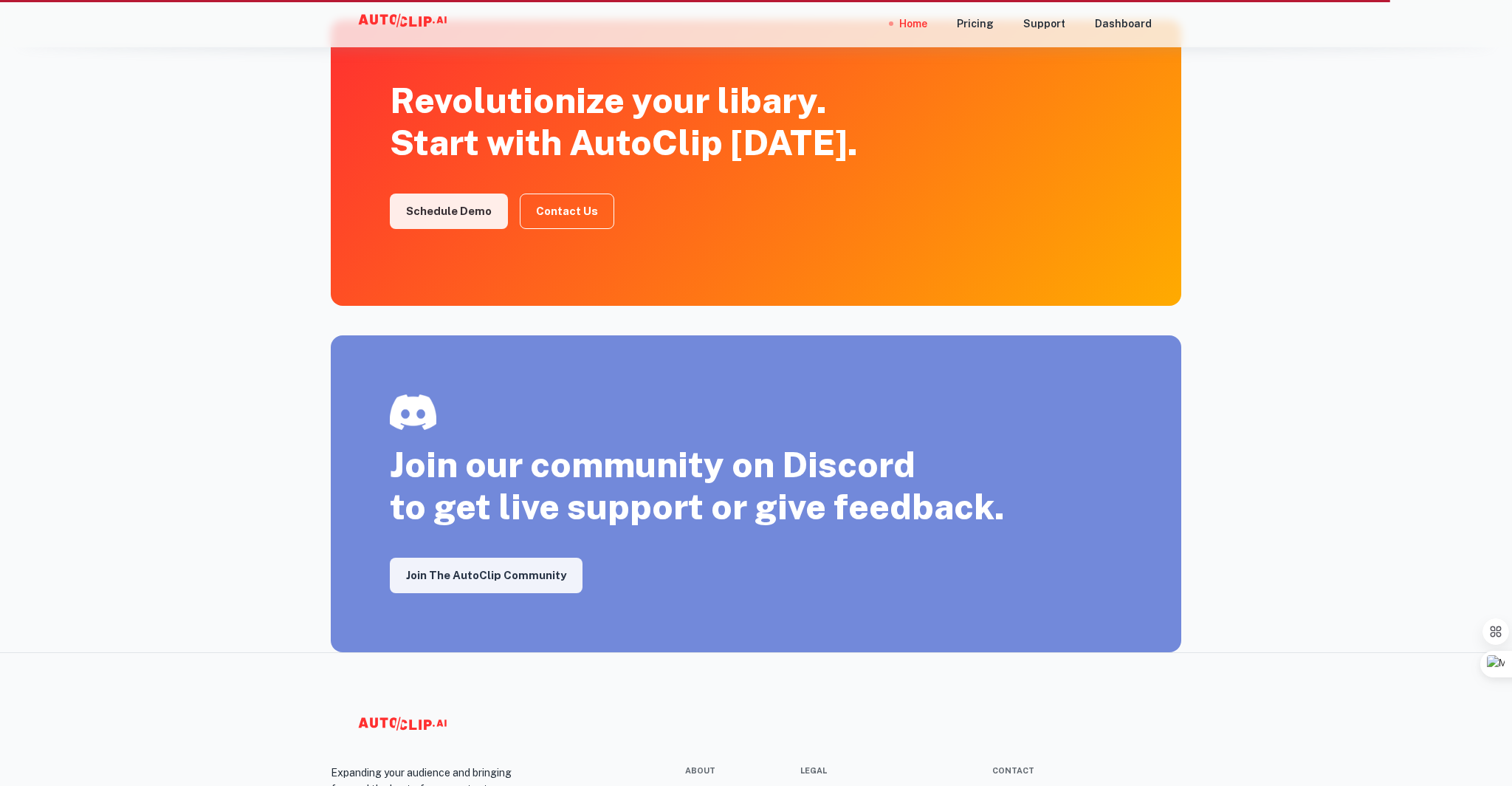 The width and height of the screenshot is (1512, 786). I want to click on a: Schedule Demo, so click(449, 211).